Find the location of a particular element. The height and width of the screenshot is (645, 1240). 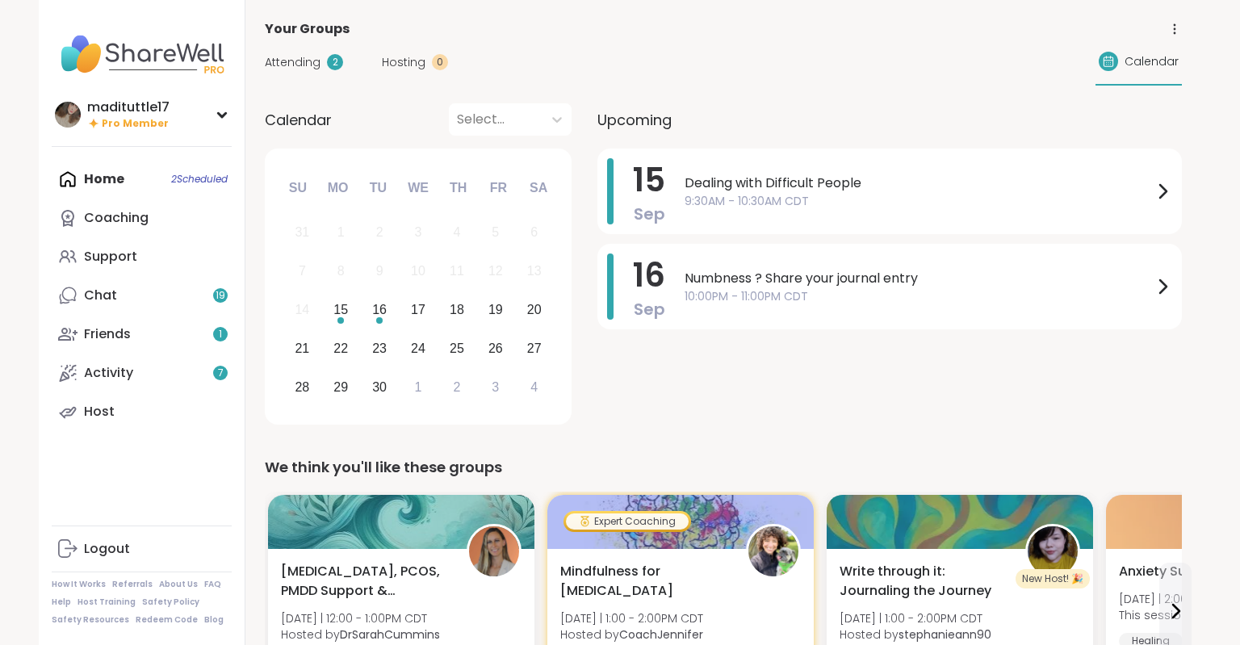

div: 16 is located at coordinates (380, 309).